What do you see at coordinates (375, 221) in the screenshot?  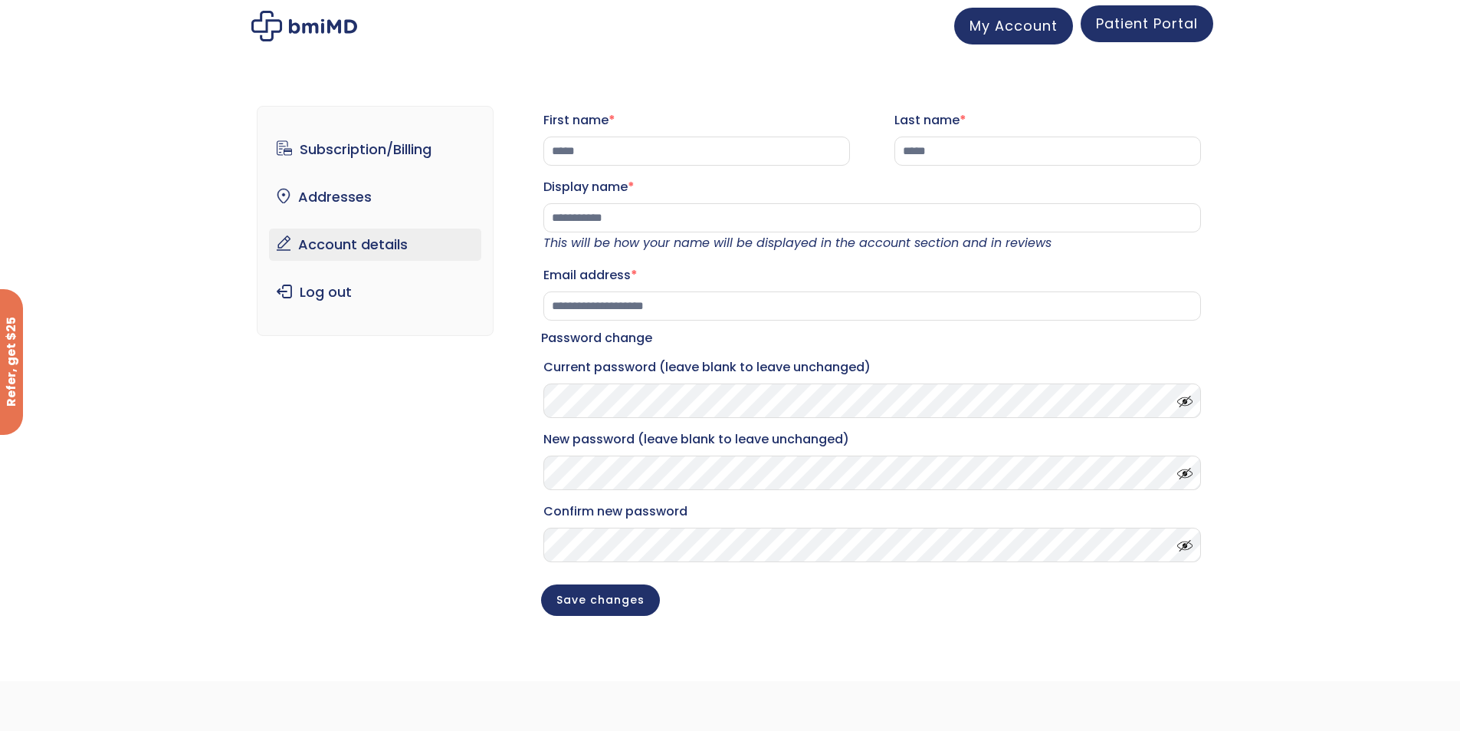 I see `nav: Account pages` at bounding box center [375, 221].